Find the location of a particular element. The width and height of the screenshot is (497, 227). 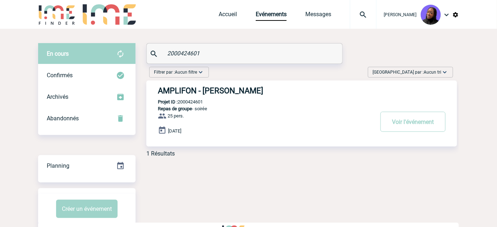

p: 2000424601 is located at coordinates (174, 102).